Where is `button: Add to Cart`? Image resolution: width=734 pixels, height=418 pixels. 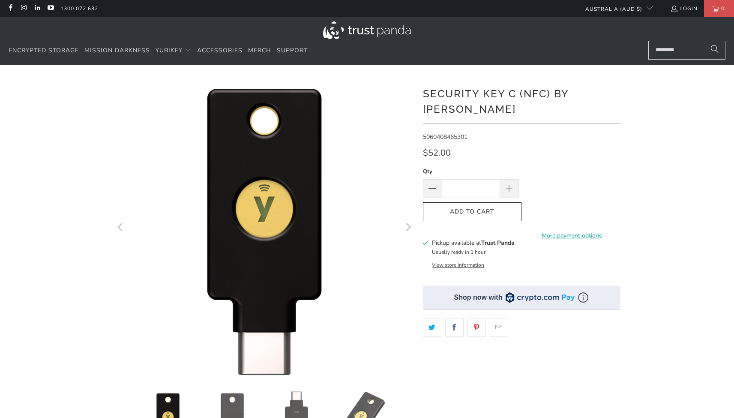 button: Add to Cart is located at coordinates (472, 212).